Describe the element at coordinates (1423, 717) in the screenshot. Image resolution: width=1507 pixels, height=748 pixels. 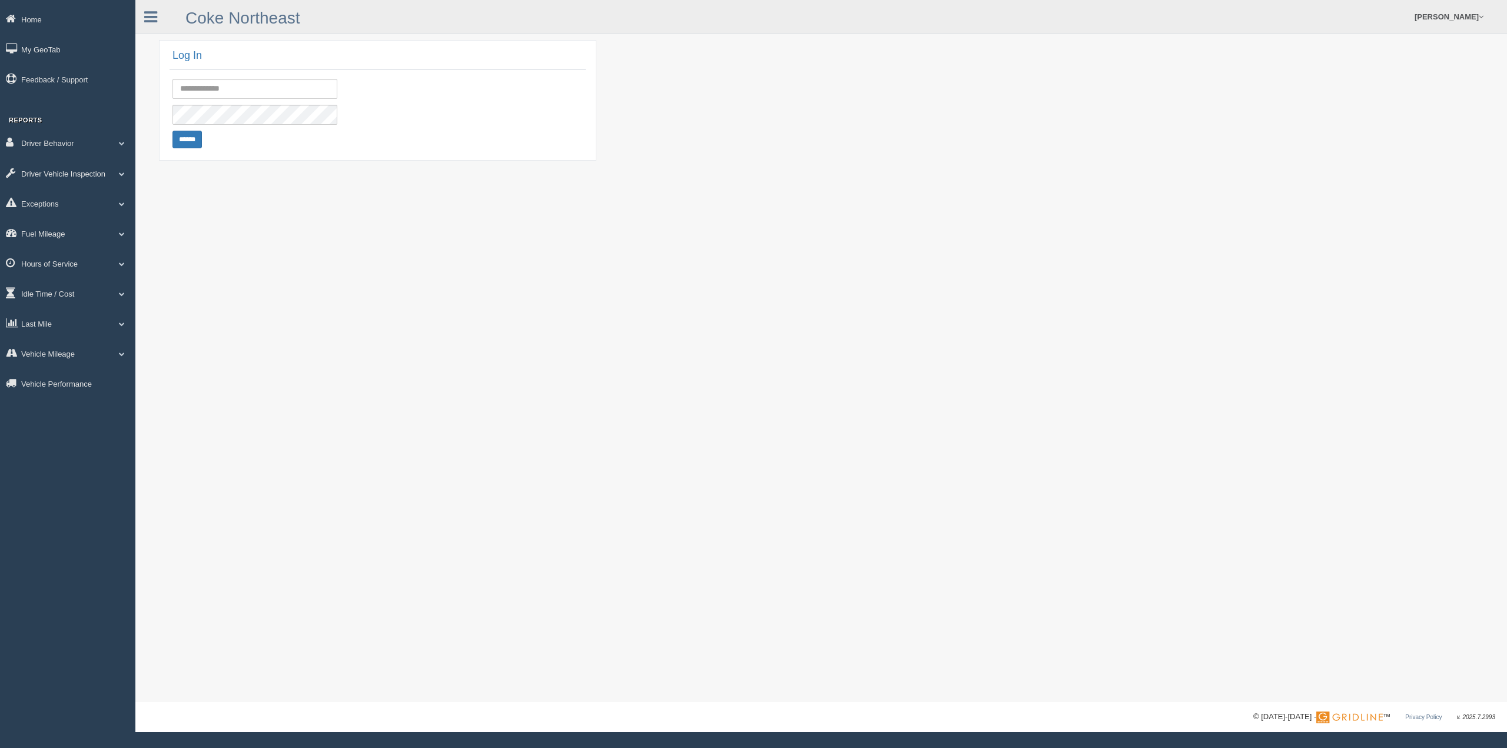
I see `a: Privacy Policy` at that location.